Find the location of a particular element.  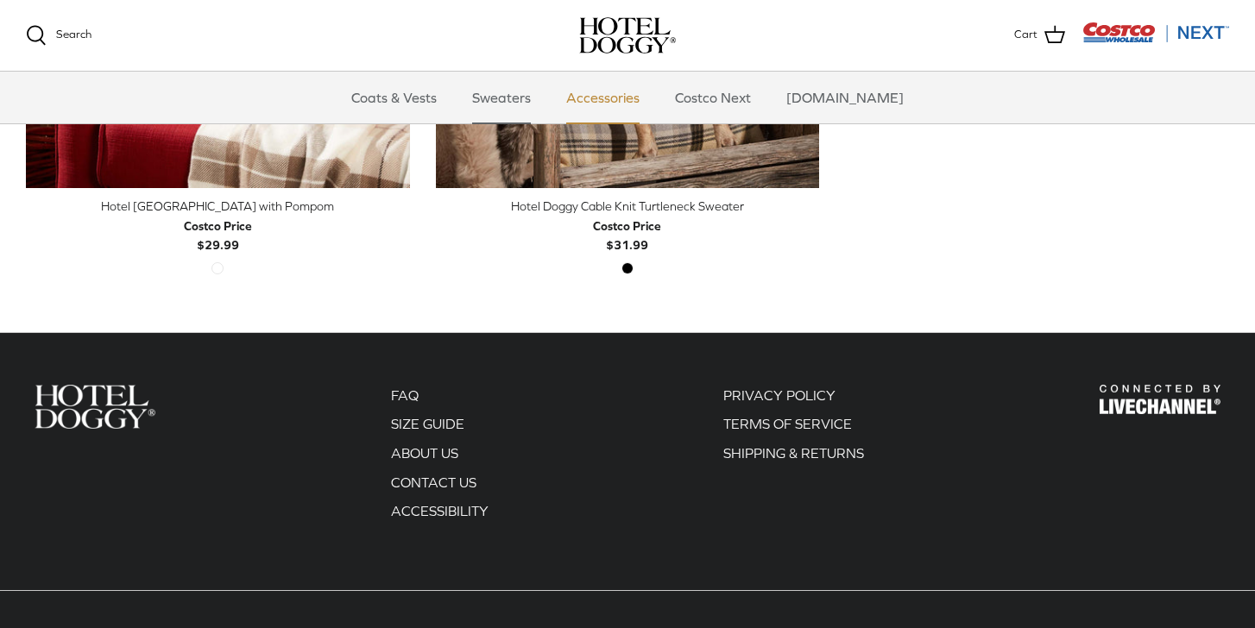

a: Sweaters is located at coordinates (502, 98).